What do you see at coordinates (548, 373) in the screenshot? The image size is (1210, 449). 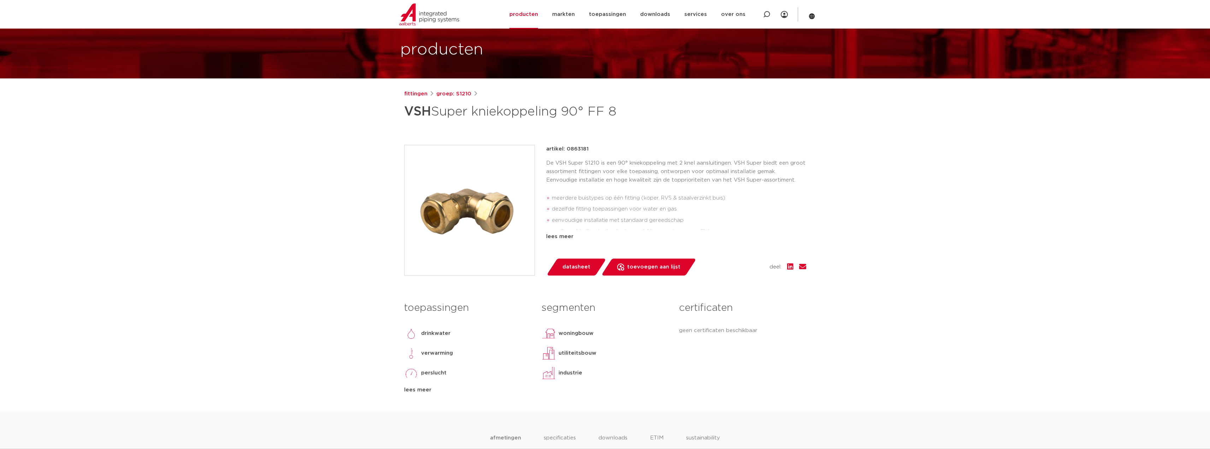 I see `img: industrie` at bounding box center [548, 373].